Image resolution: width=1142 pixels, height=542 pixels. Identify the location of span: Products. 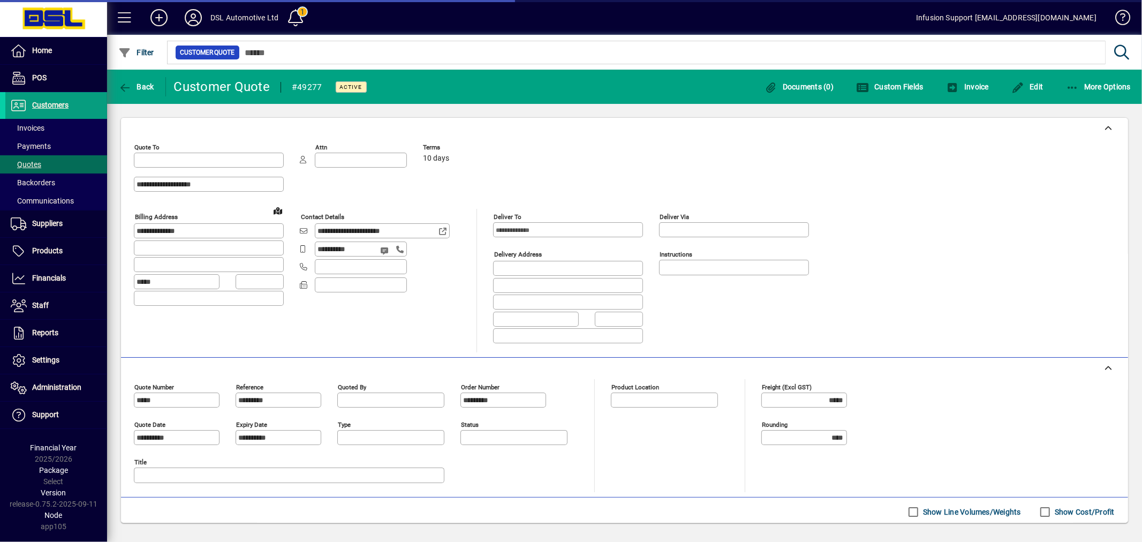
(47, 251).